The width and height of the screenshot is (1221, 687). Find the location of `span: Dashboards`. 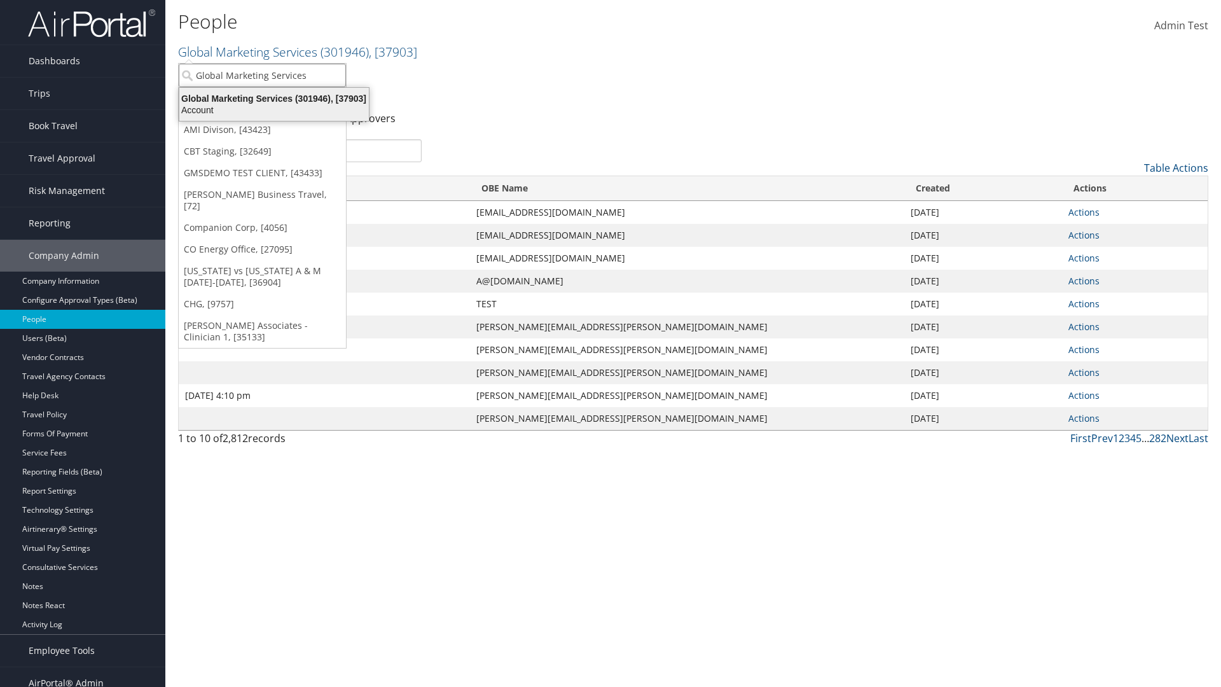

span: Dashboards is located at coordinates (54, 61).